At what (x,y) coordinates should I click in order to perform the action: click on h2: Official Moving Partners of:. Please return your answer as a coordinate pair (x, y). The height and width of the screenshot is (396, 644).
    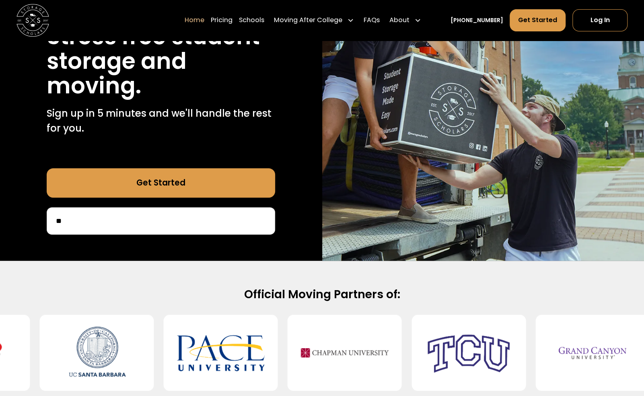
    Looking at the image, I should click on (322, 294).